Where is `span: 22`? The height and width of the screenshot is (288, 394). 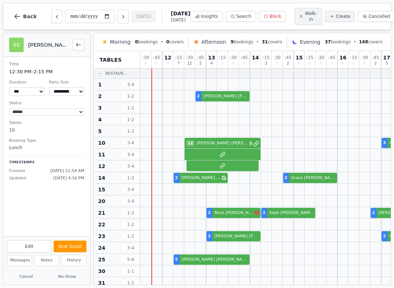
span: 22 is located at coordinates (101, 225).